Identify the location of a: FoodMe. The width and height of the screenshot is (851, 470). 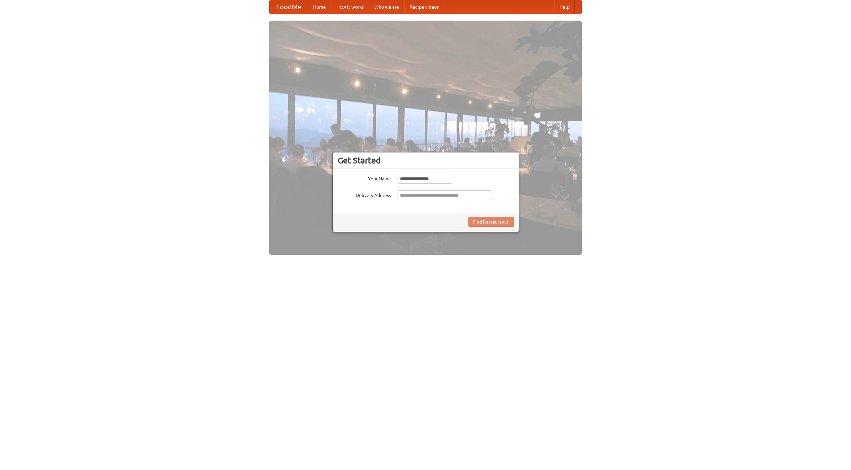
(289, 7).